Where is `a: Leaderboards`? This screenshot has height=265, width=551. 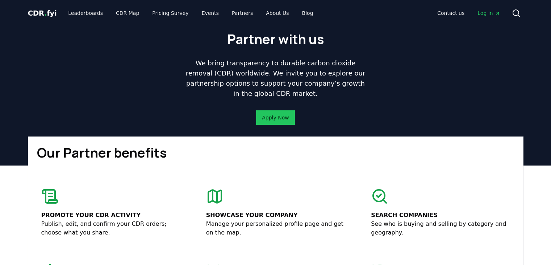 a: Leaderboards is located at coordinates (86, 13).